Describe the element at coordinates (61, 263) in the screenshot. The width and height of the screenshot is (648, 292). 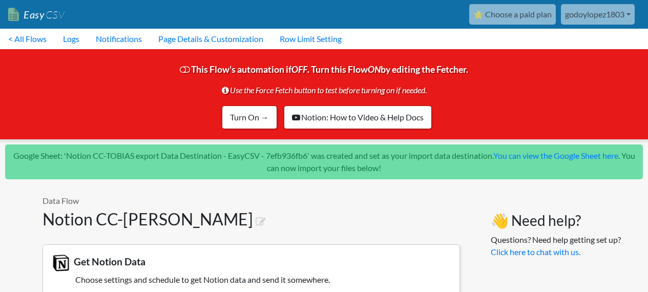
I see `img: Notion` at that location.